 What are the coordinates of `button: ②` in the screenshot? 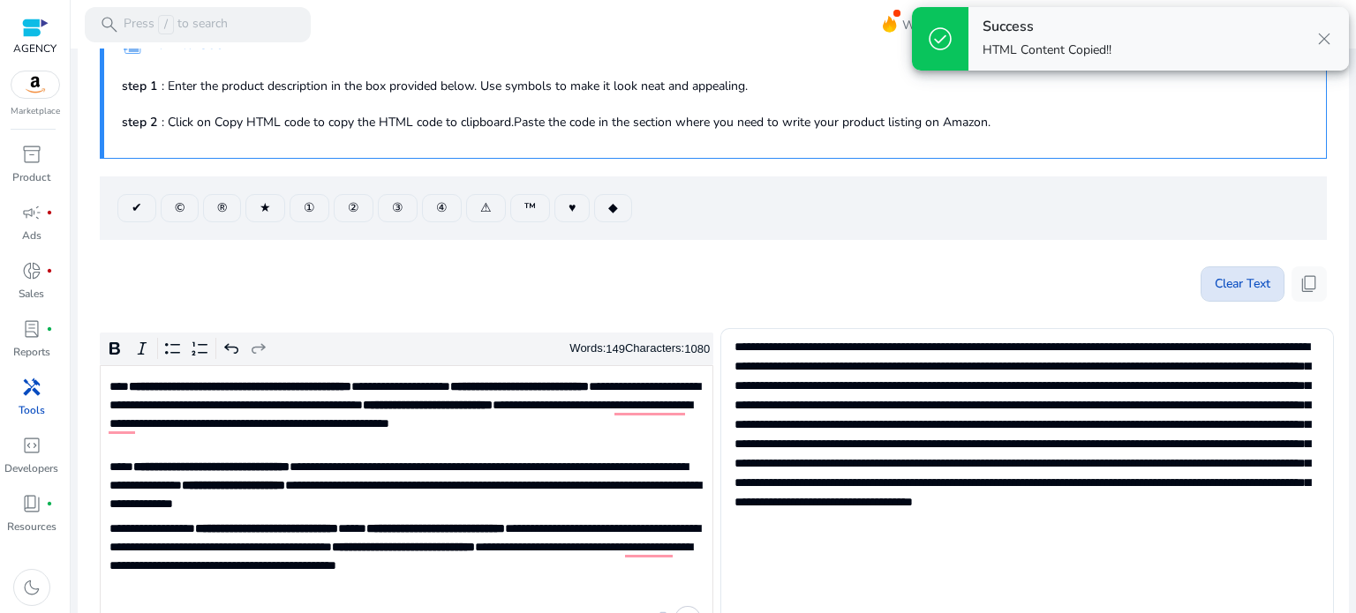 It's located at (353, 208).